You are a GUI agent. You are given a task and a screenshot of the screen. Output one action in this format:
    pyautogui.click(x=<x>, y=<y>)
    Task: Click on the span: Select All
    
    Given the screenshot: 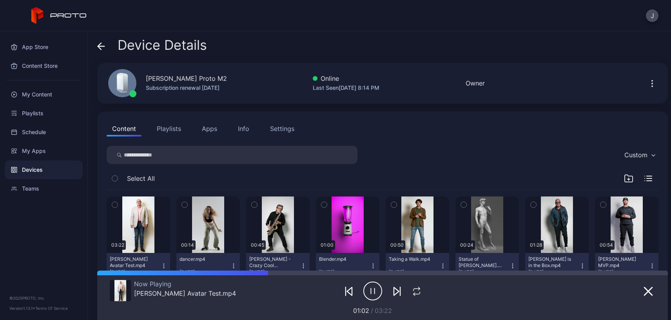 What is the action you would take?
    pyautogui.click(x=141, y=178)
    